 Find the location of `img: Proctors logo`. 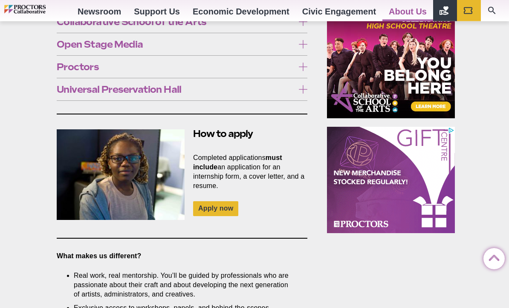

img: Proctors logo is located at coordinates (37, 9).